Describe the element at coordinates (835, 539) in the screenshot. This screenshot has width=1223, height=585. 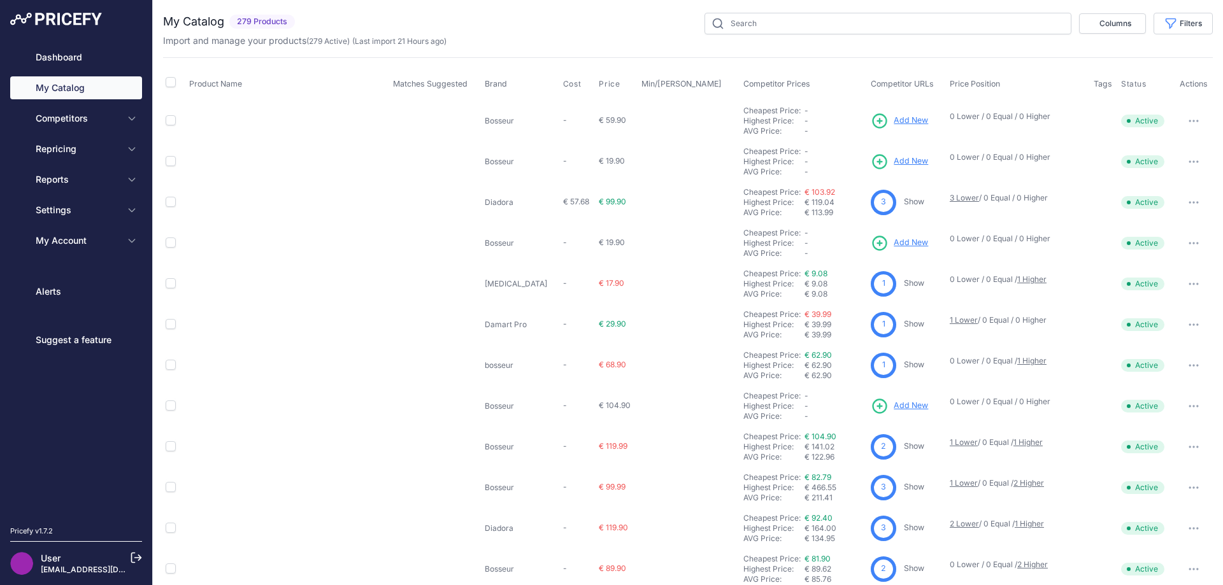
I see `div: € 134.95` at that location.